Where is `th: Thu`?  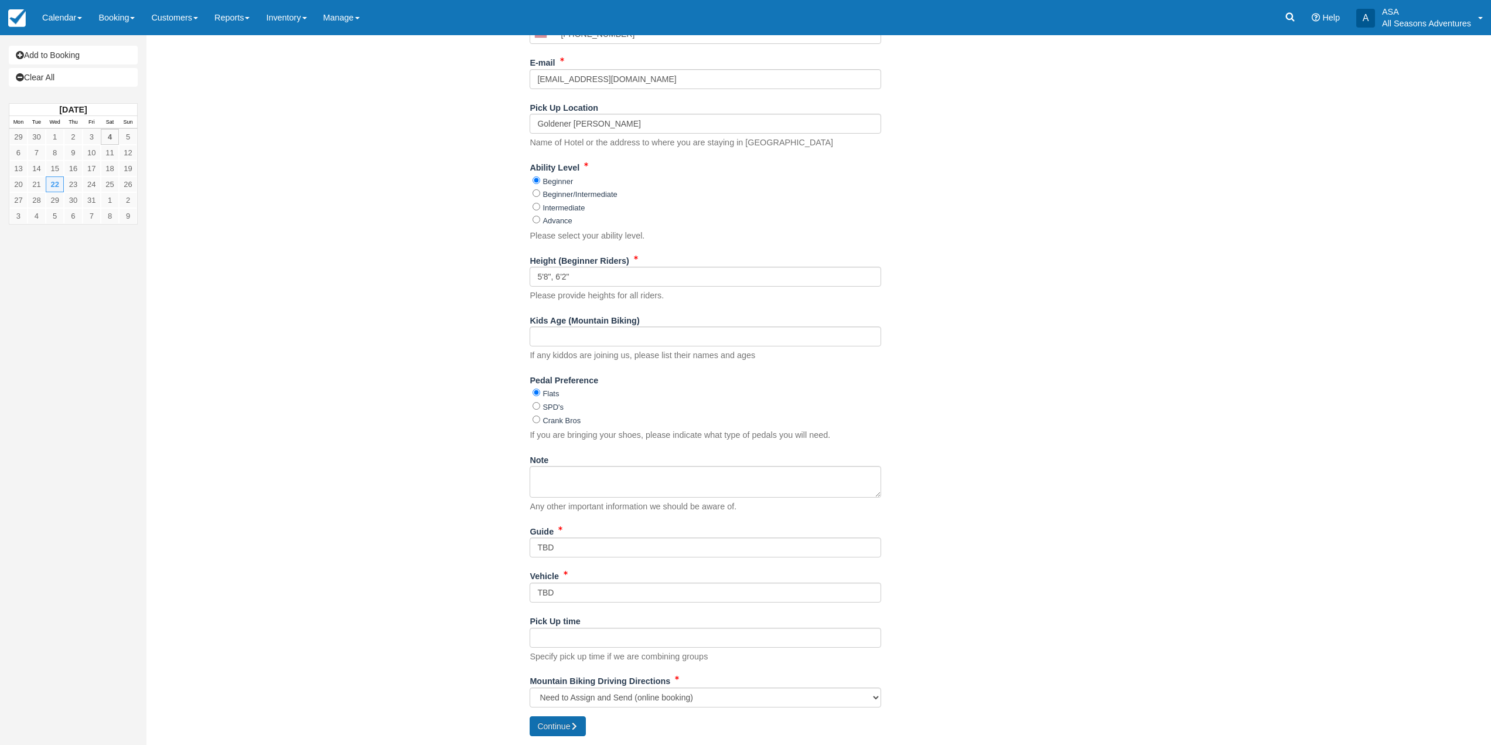
th: Thu is located at coordinates (73, 122).